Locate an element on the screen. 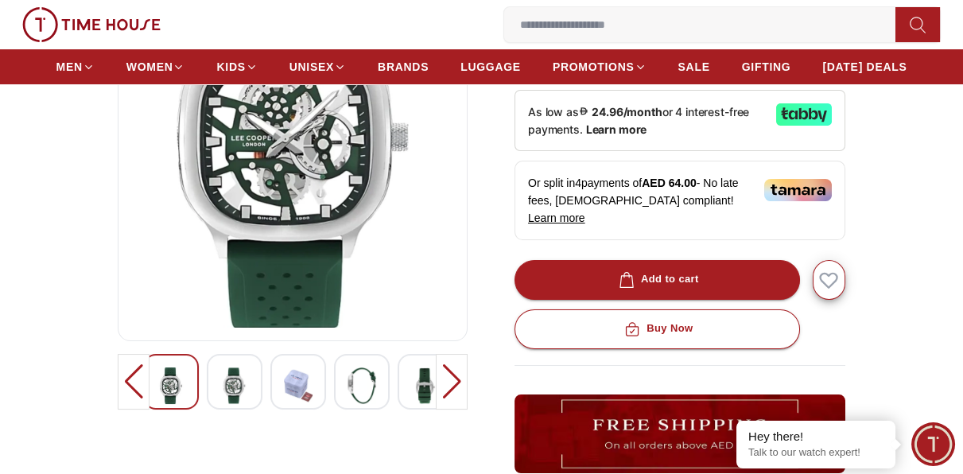  div: Chat Widget is located at coordinates (933, 444).